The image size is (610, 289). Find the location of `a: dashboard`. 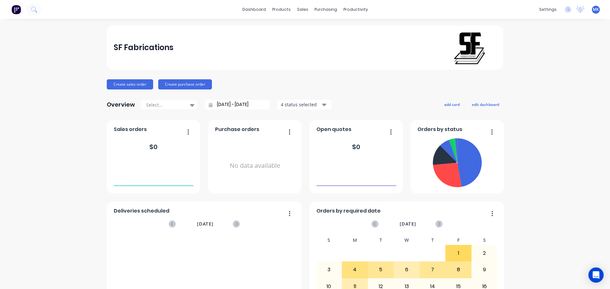

a: dashboard is located at coordinates (254, 10).